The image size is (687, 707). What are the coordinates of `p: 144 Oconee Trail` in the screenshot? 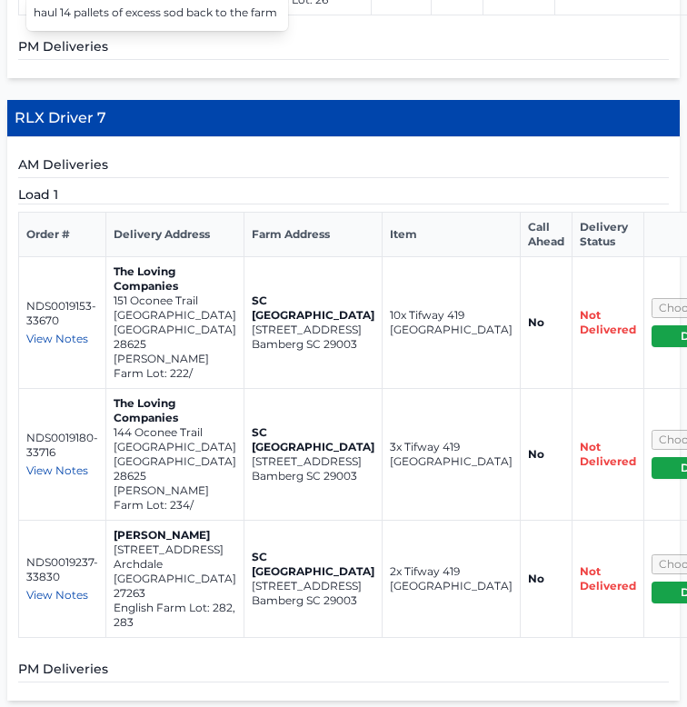 It's located at (174, 432).